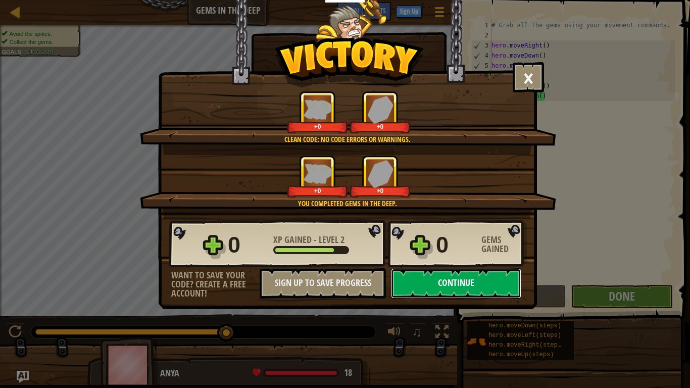 The height and width of the screenshot is (388, 690). What do you see at coordinates (215, 284) in the screenshot?
I see `div: Want to save your code? Create a free account!` at bounding box center [215, 284].